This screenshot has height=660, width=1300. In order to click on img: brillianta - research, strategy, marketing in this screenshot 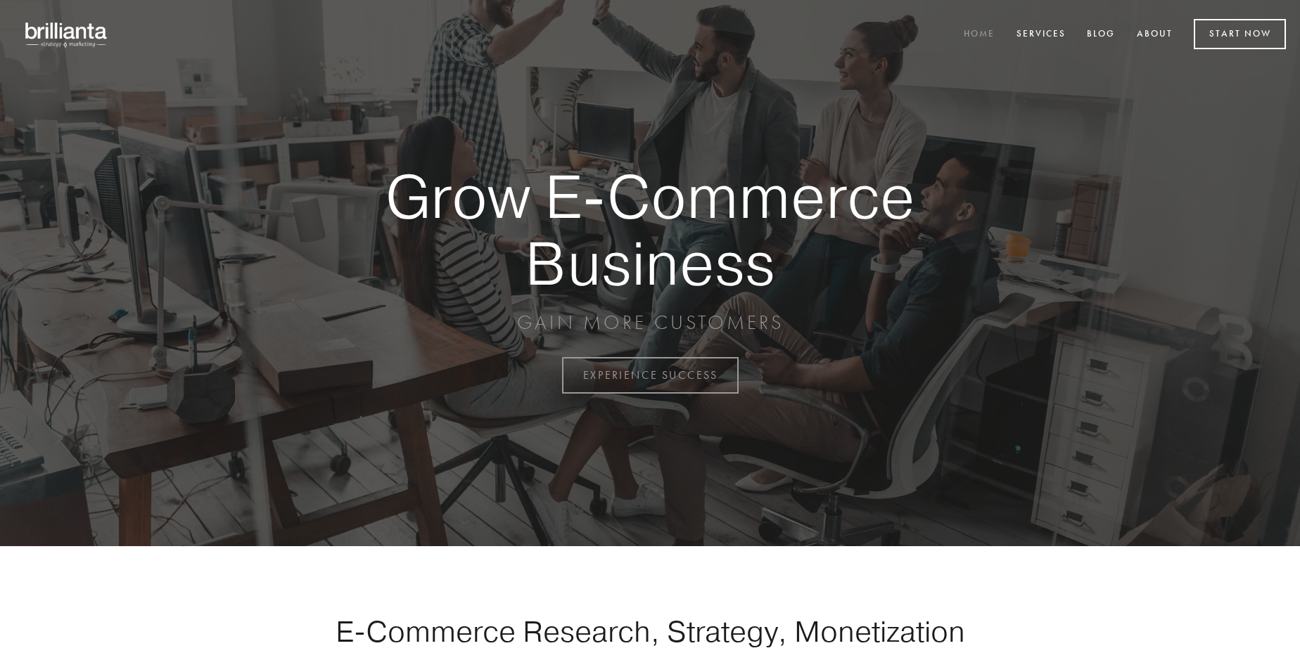, I will do `click(67, 34)`.